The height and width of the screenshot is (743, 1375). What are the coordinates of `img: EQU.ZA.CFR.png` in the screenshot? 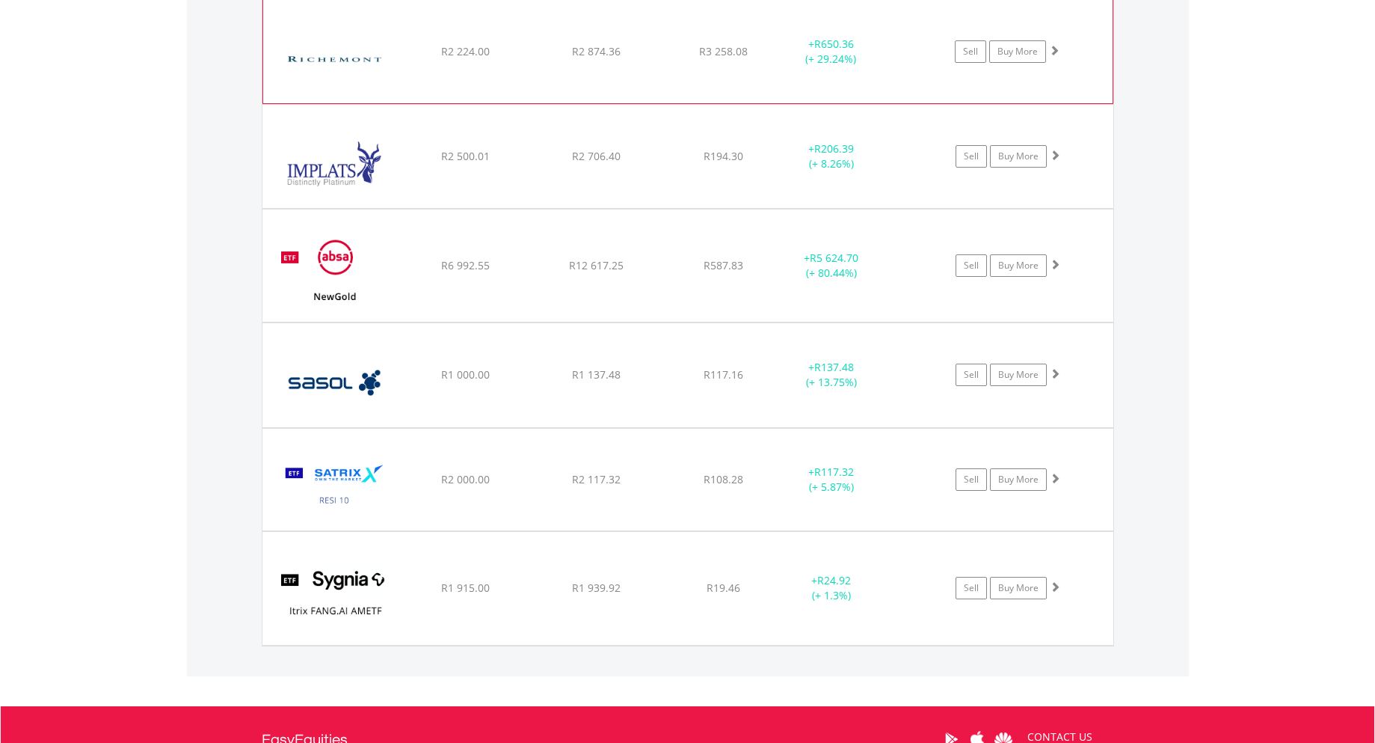 It's located at (335, 59).